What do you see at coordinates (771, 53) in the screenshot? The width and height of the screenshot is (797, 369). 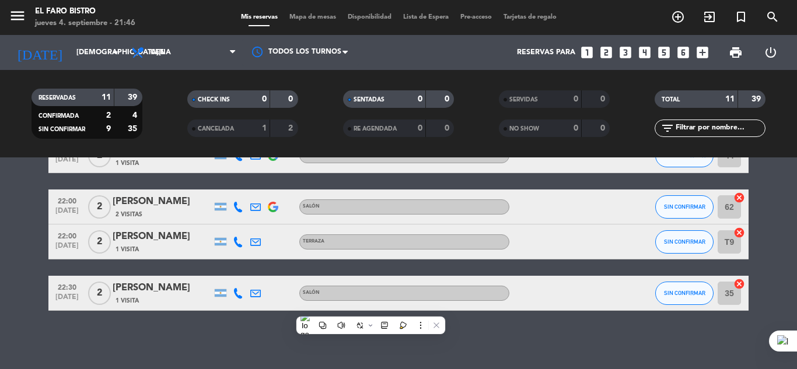 I see `div: LOG OUT` at bounding box center [771, 53].